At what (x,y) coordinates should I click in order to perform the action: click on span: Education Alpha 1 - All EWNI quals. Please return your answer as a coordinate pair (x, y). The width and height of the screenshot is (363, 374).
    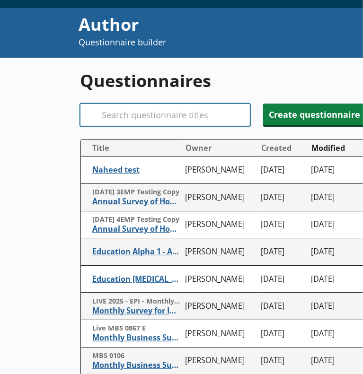
    Looking at the image, I should click on (136, 252).